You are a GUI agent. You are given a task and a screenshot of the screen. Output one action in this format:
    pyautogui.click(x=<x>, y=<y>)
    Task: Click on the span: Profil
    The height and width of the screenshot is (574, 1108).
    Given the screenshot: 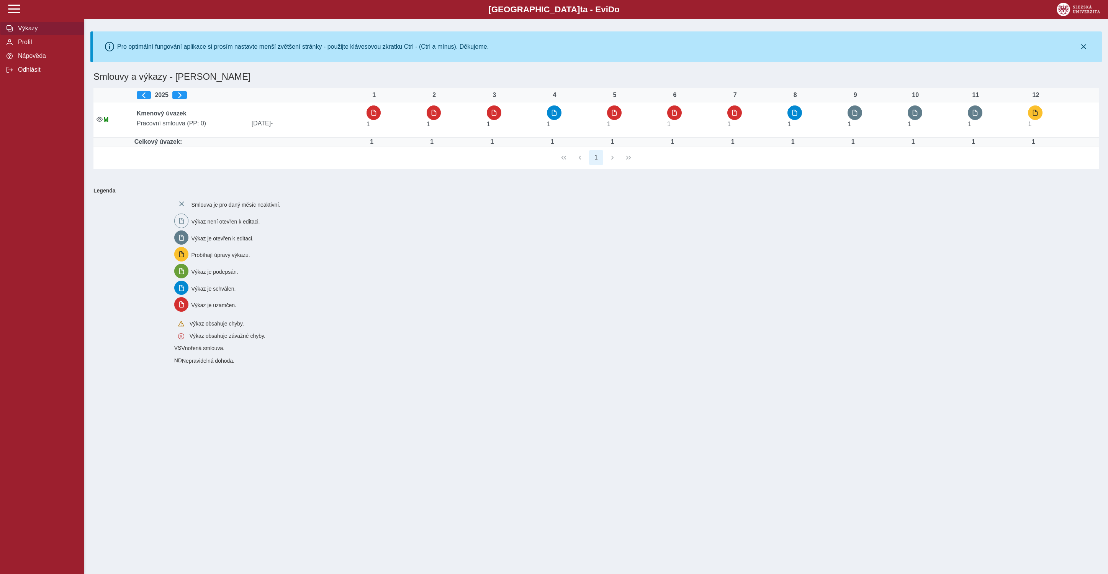 What is the action you would take?
    pyautogui.click(x=47, y=42)
    